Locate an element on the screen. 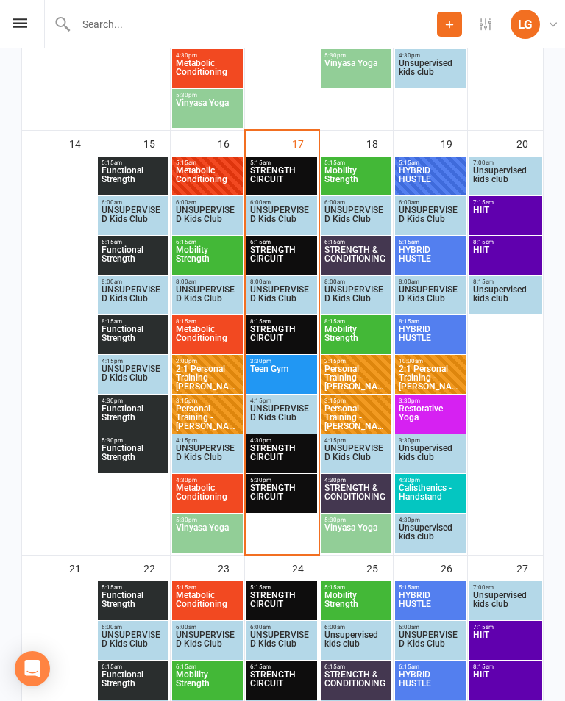 This screenshot has height=701, width=565. div: LG is located at coordinates (525, 24).